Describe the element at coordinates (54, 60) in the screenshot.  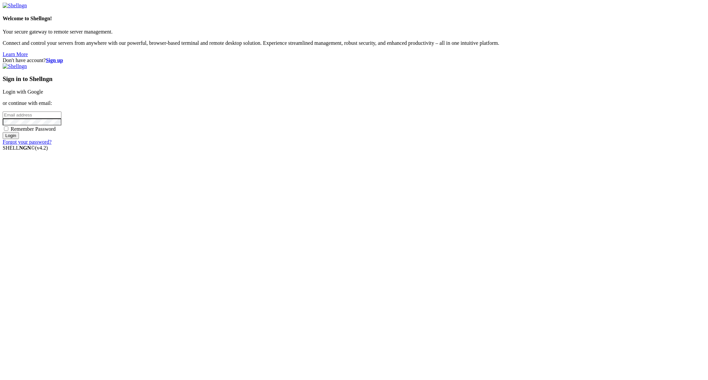
I see `a: Sign up` at that location.